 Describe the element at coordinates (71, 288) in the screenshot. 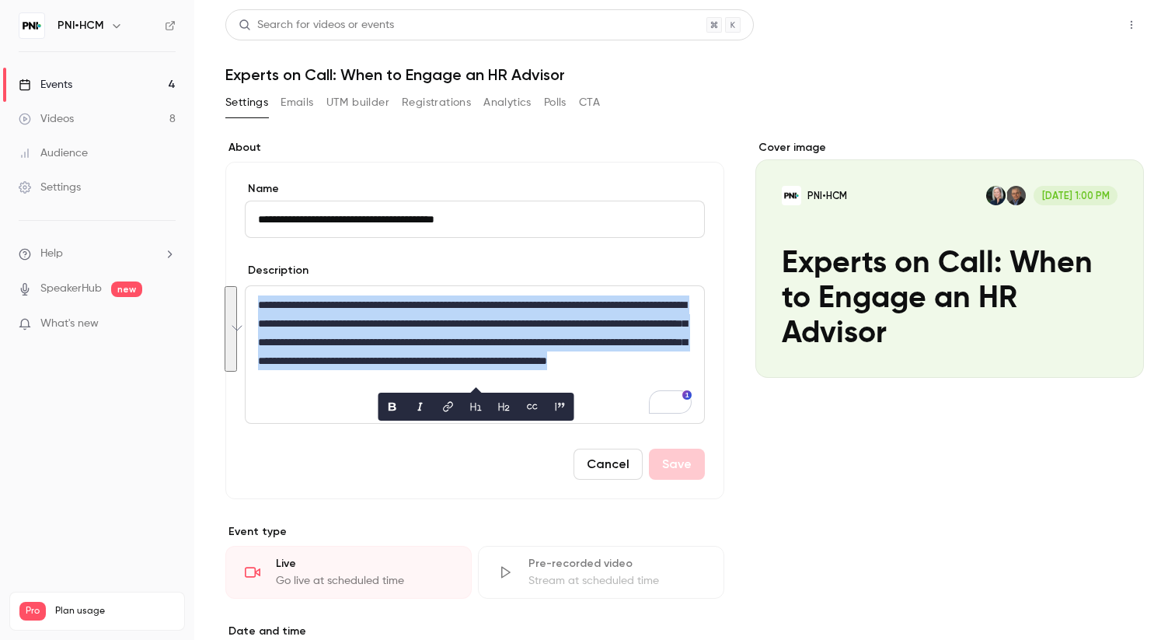

I see `a: SpeakerHub` at that location.